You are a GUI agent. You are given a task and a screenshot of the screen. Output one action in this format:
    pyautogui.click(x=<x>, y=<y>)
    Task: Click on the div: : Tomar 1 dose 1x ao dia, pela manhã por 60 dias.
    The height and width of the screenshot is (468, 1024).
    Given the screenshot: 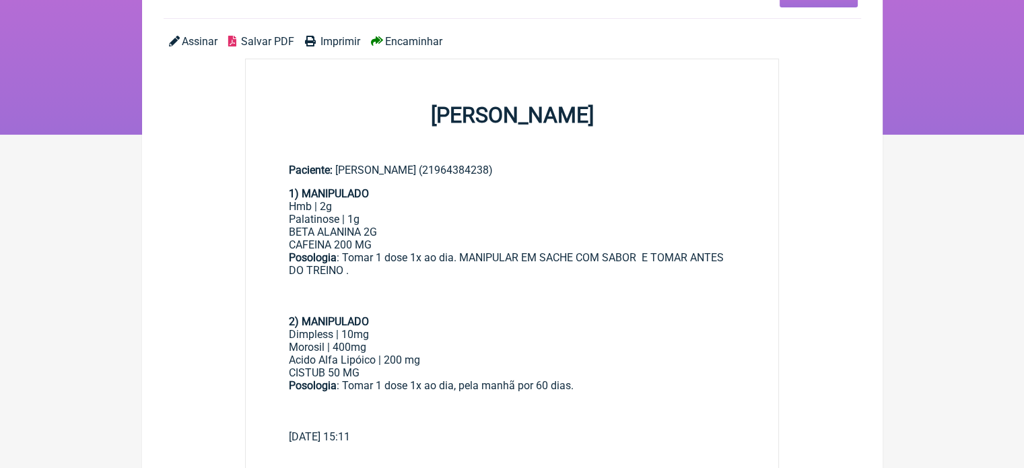 What is the action you would take?
    pyautogui.click(x=512, y=392)
    